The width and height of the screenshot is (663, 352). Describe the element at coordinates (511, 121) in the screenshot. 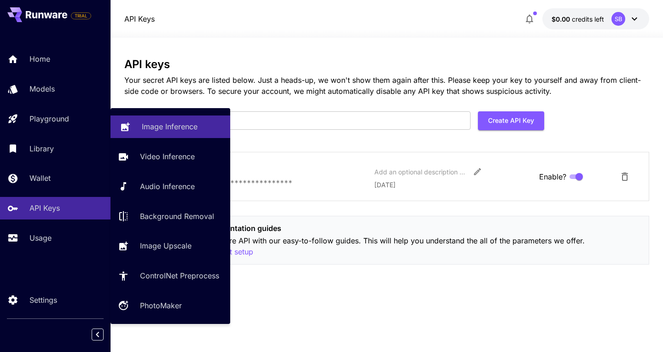

I see `button: Create API Key` at that location.